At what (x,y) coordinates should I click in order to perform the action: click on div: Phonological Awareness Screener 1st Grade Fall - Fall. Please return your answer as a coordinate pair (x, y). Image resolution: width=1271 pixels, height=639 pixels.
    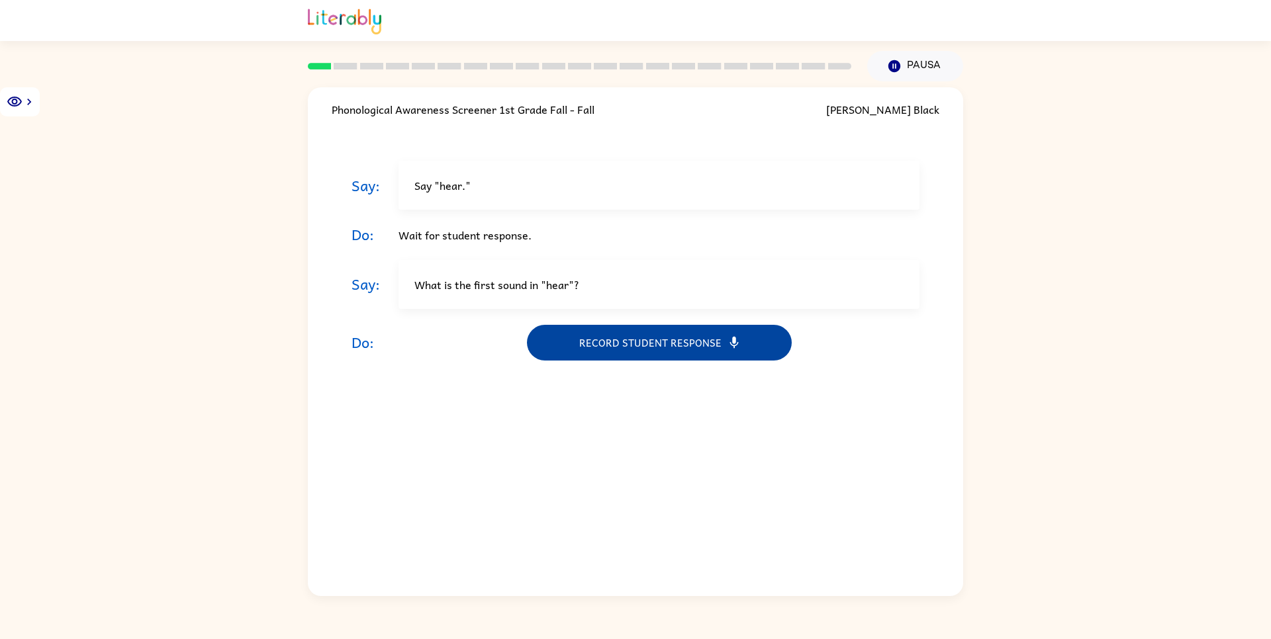
    Looking at the image, I should click on (463, 109).